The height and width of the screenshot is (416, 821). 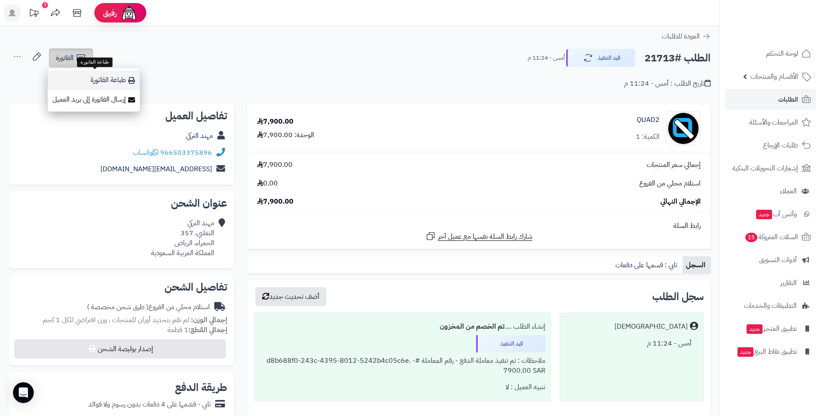 What do you see at coordinates (771, 237) in the screenshot?
I see `span: السلات المتروكة` at bounding box center [771, 237].